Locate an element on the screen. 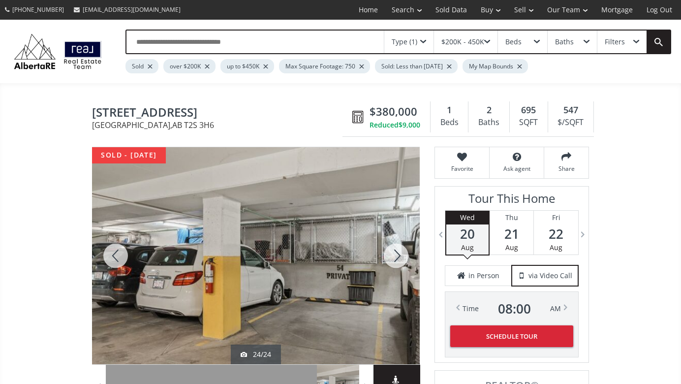 The image size is (681, 384). div: Type (1) is located at coordinates (404, 42).